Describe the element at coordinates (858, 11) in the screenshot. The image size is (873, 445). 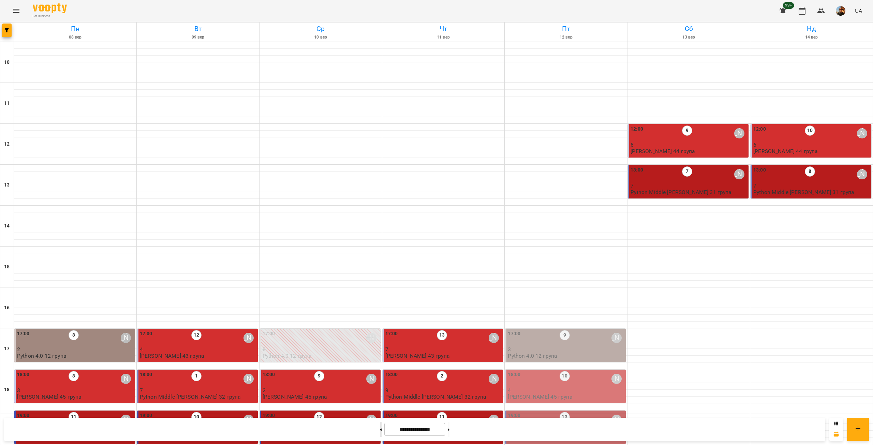
I see `button: UA` at that location.